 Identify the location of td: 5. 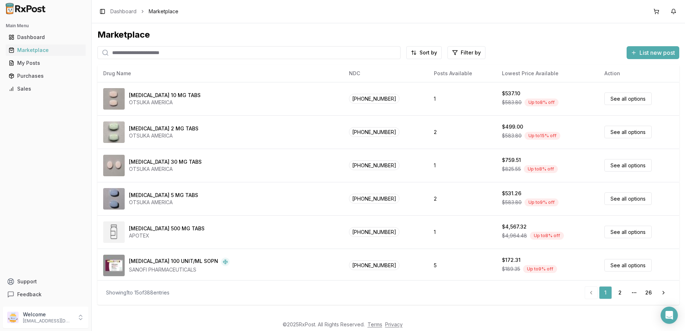
(462, 265).